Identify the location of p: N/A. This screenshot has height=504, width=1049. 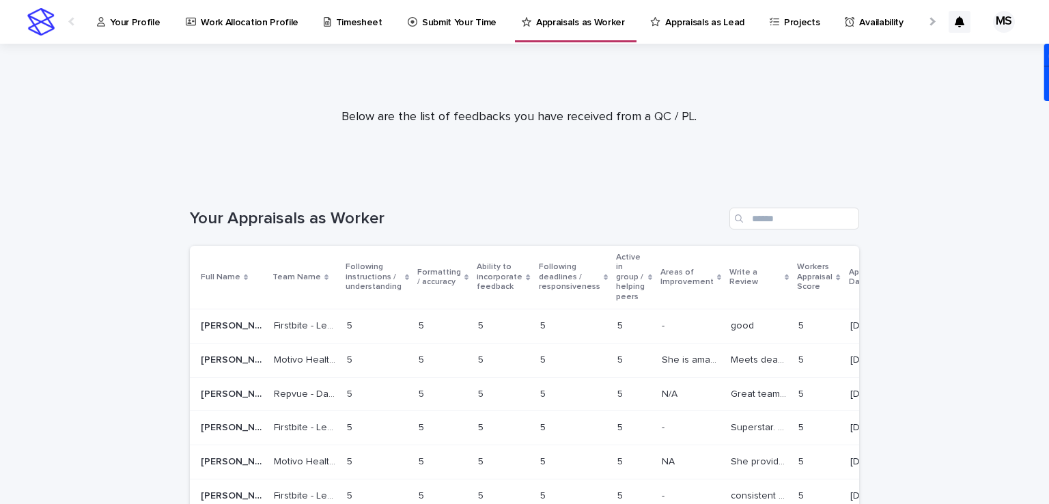
(671, 393).